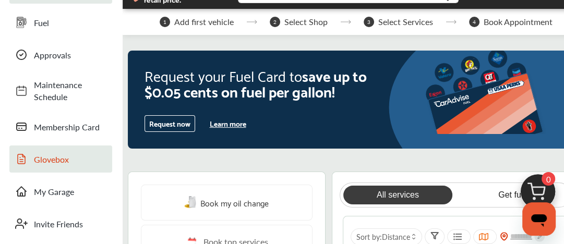  Describe the element at coordinates (61, 22) in the screenshot. I see `a: Fuel` at that location.